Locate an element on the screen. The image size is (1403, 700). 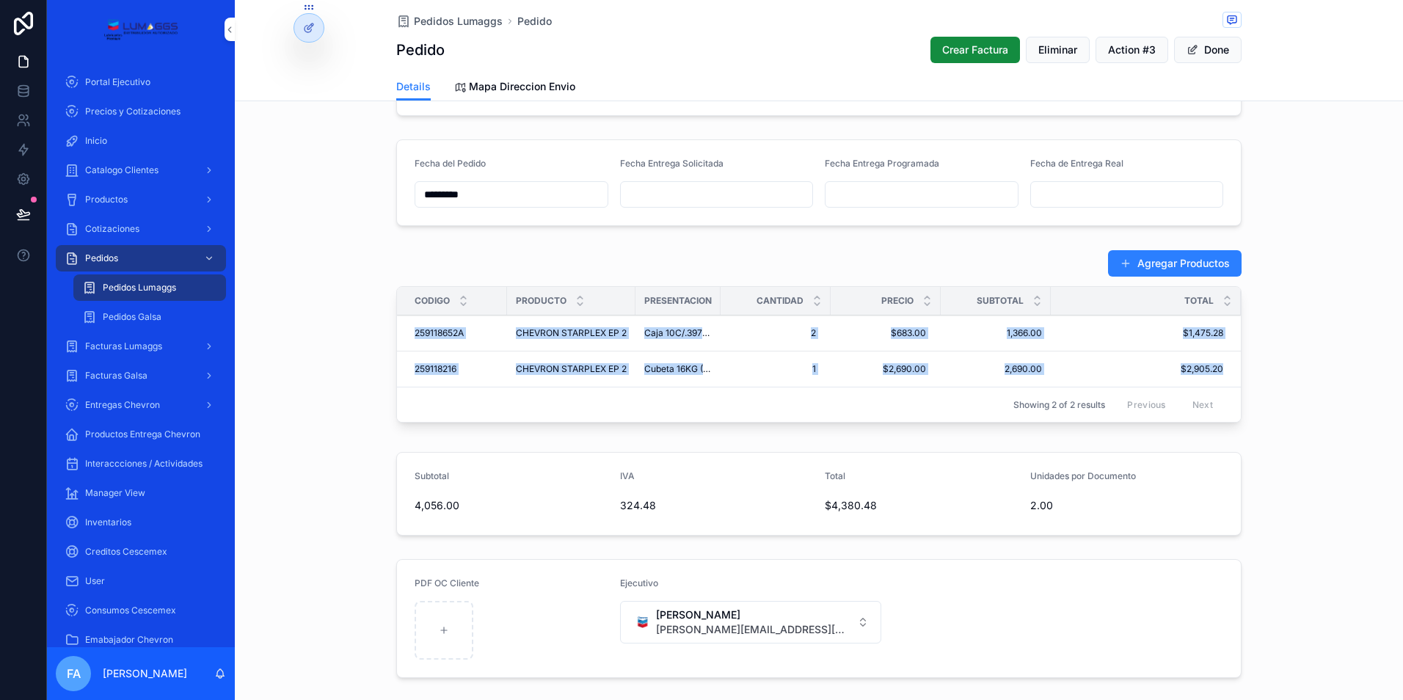
a: $683.00 is located at coordinates (886, 333).